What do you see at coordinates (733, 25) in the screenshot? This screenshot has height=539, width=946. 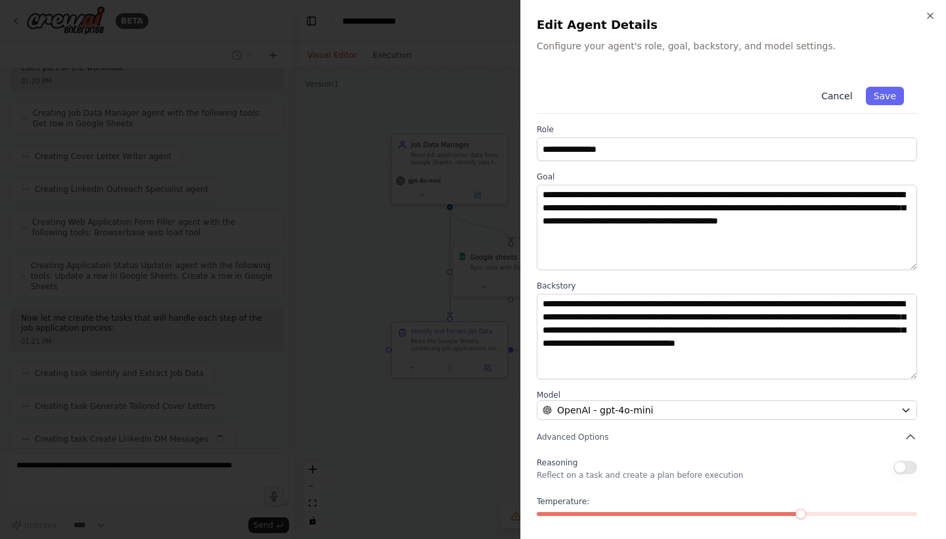 I see `h2: Edit Agent Details` at bounding box center [733, 25].